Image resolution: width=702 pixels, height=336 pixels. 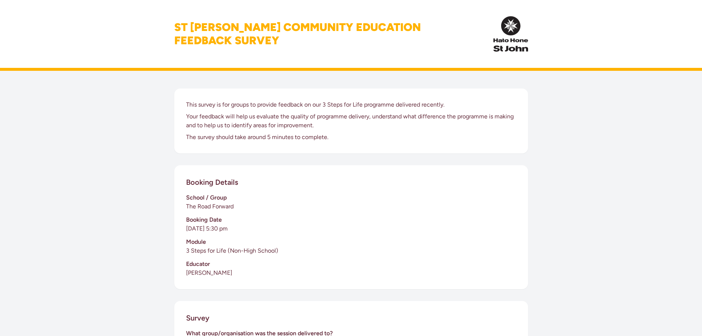 I want to click on h3: Module, so click(x=351, y=242).